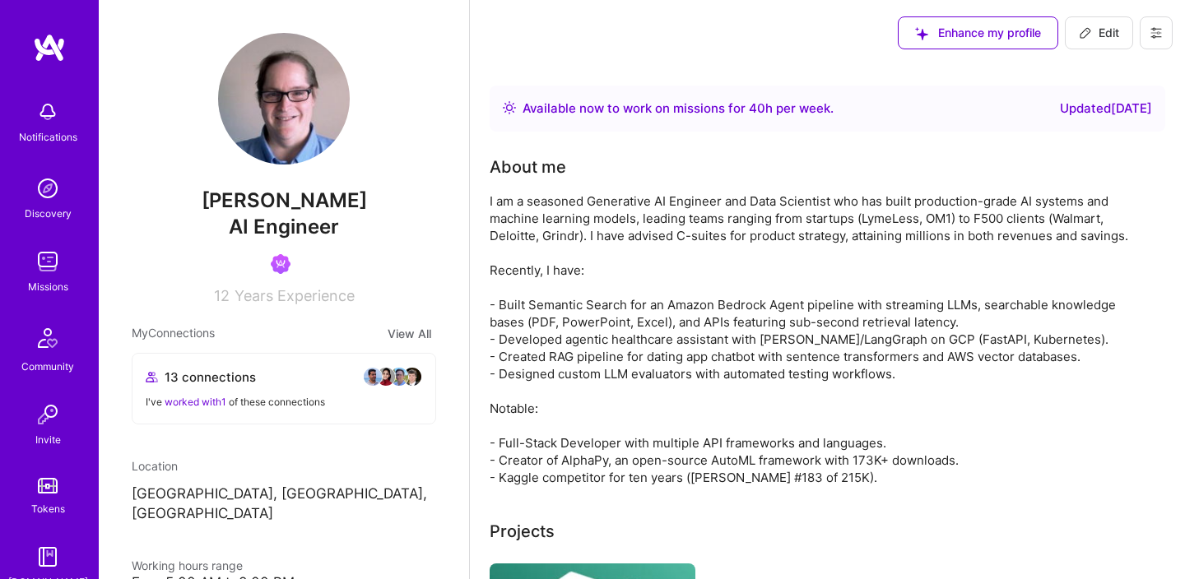 The width and height of the screenshot is (1185, 579). I want to click on img: logo, so click(49, 48).